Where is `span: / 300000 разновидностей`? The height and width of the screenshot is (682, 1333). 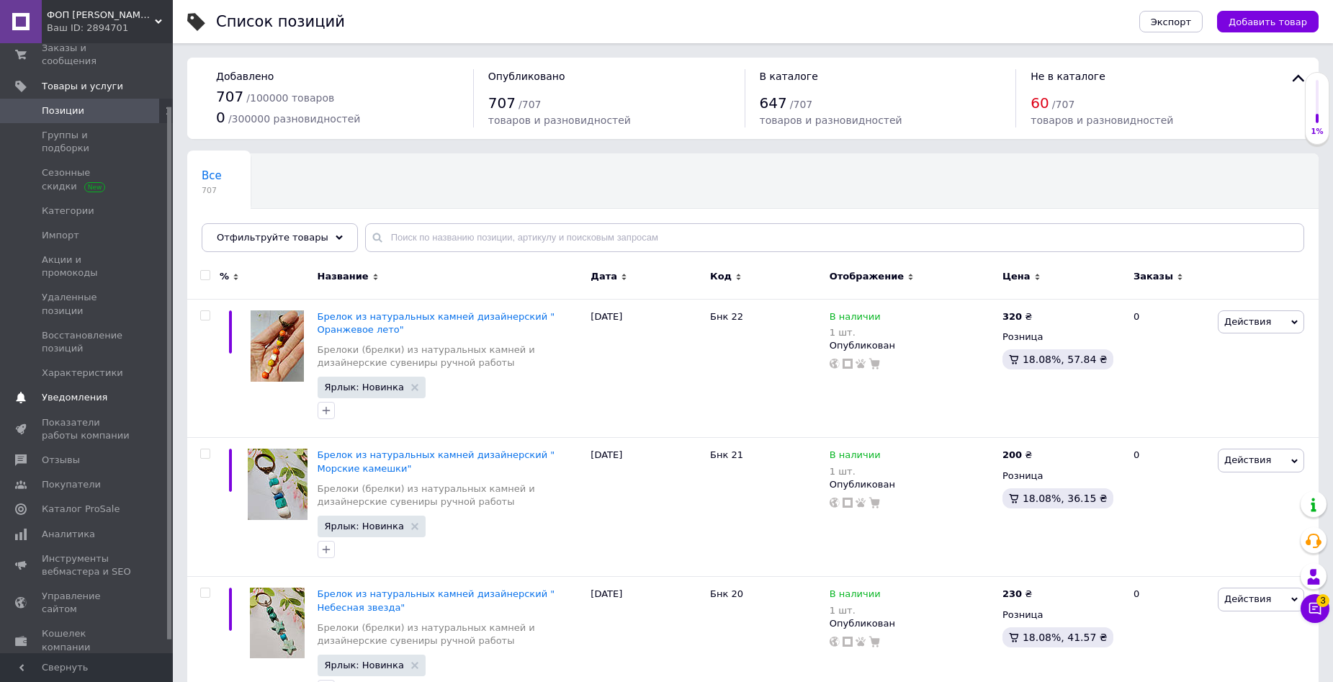
span: / 300000 разновидностей is located at coordinates (295, 119).